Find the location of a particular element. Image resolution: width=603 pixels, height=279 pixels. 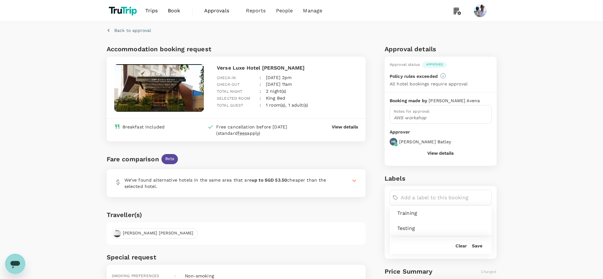

span: Reports is located at coordinates (256, 11).